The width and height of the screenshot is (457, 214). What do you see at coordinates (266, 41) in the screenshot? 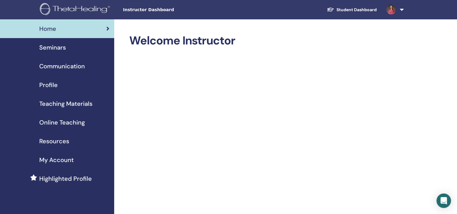
I see `h2: Welcome Instructor` at bounding box center [266, 41].